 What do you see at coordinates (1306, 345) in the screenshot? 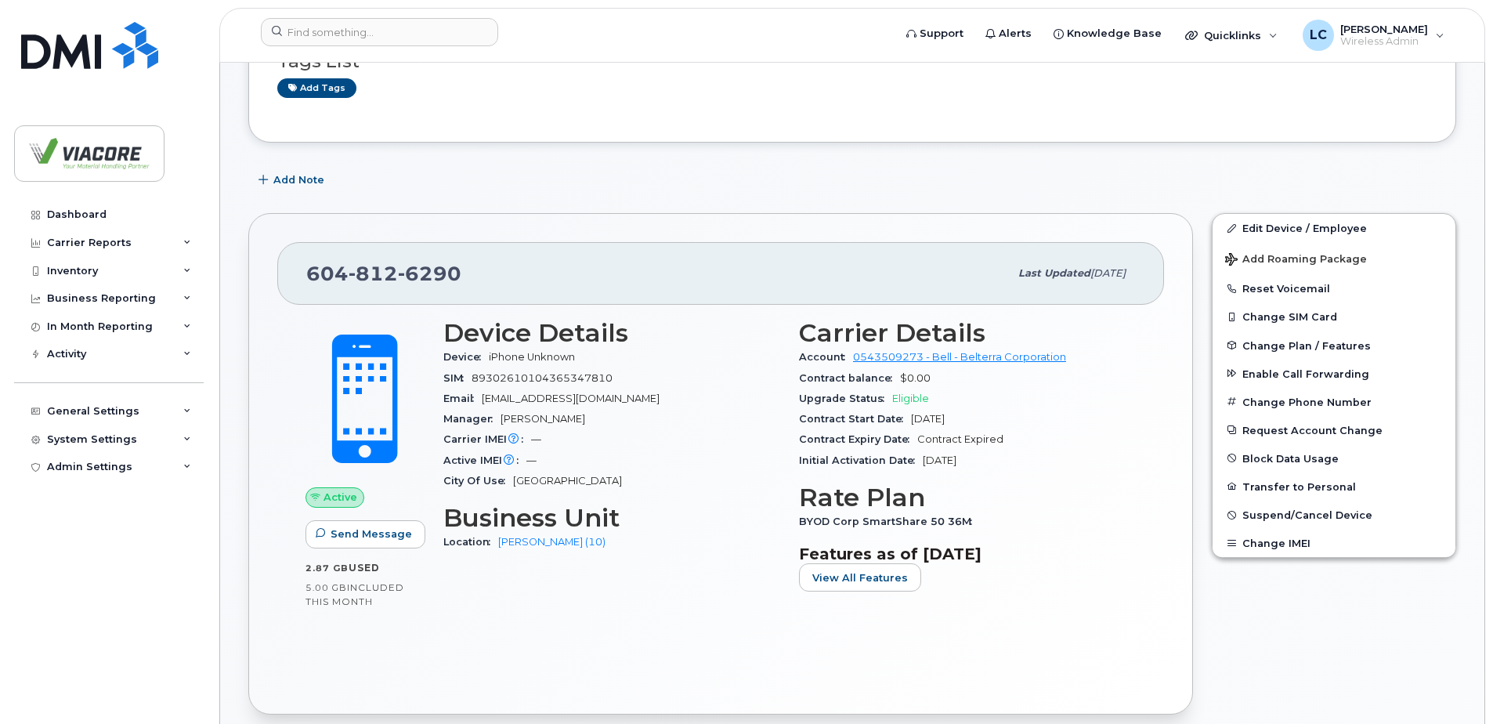
I see `span: Change Plan / Features` at bounding box center [1306, 345].